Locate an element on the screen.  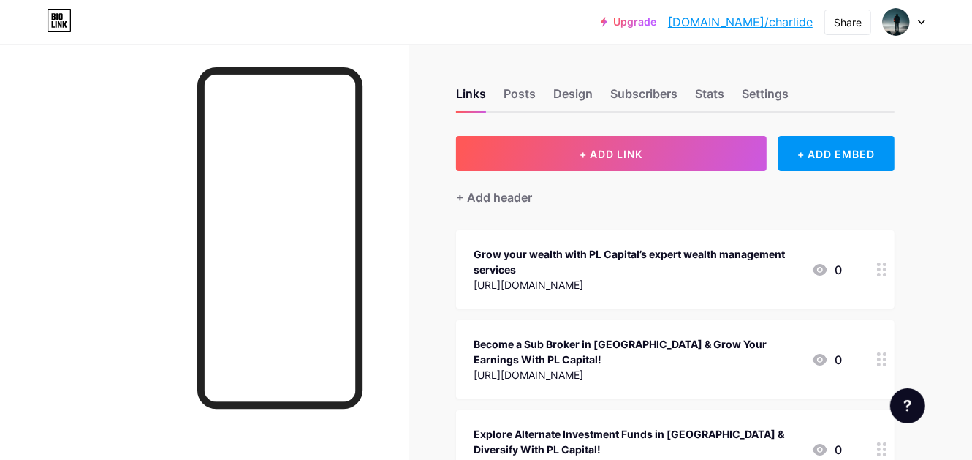
img: Charli Desuza is located at coordinates (896, 22).